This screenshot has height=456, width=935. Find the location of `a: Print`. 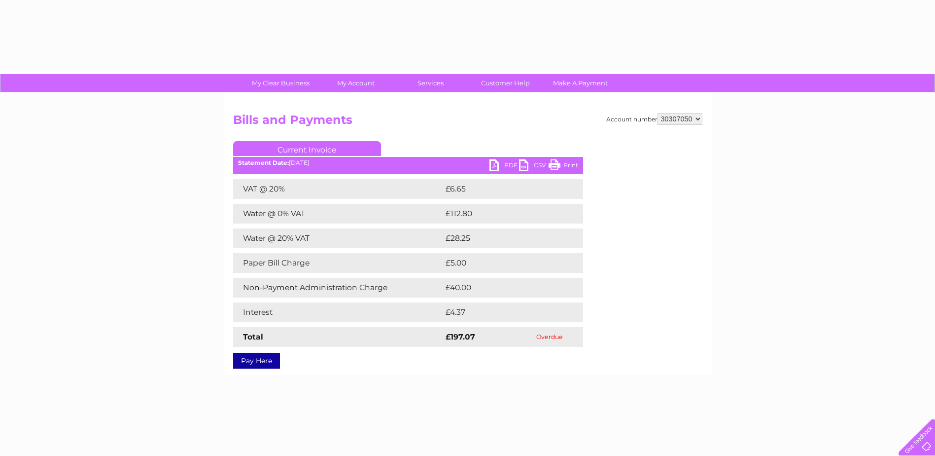

a: Print is located at coordinates (564, 166).